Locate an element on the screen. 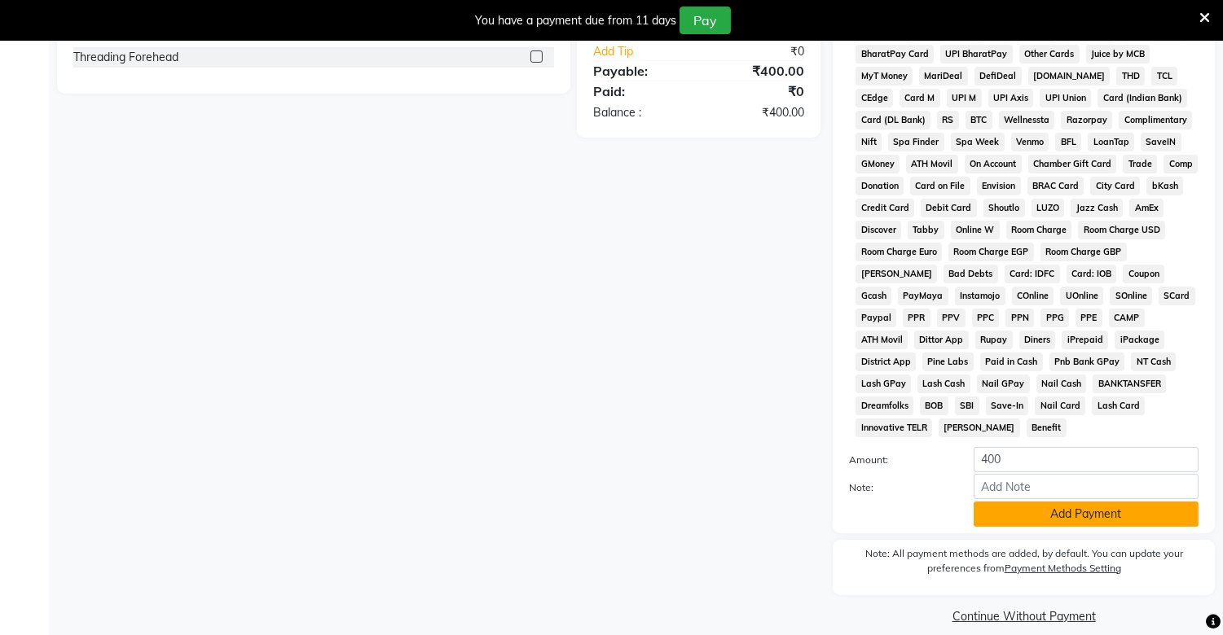  span: BOB is located at coordinates (934, 406).